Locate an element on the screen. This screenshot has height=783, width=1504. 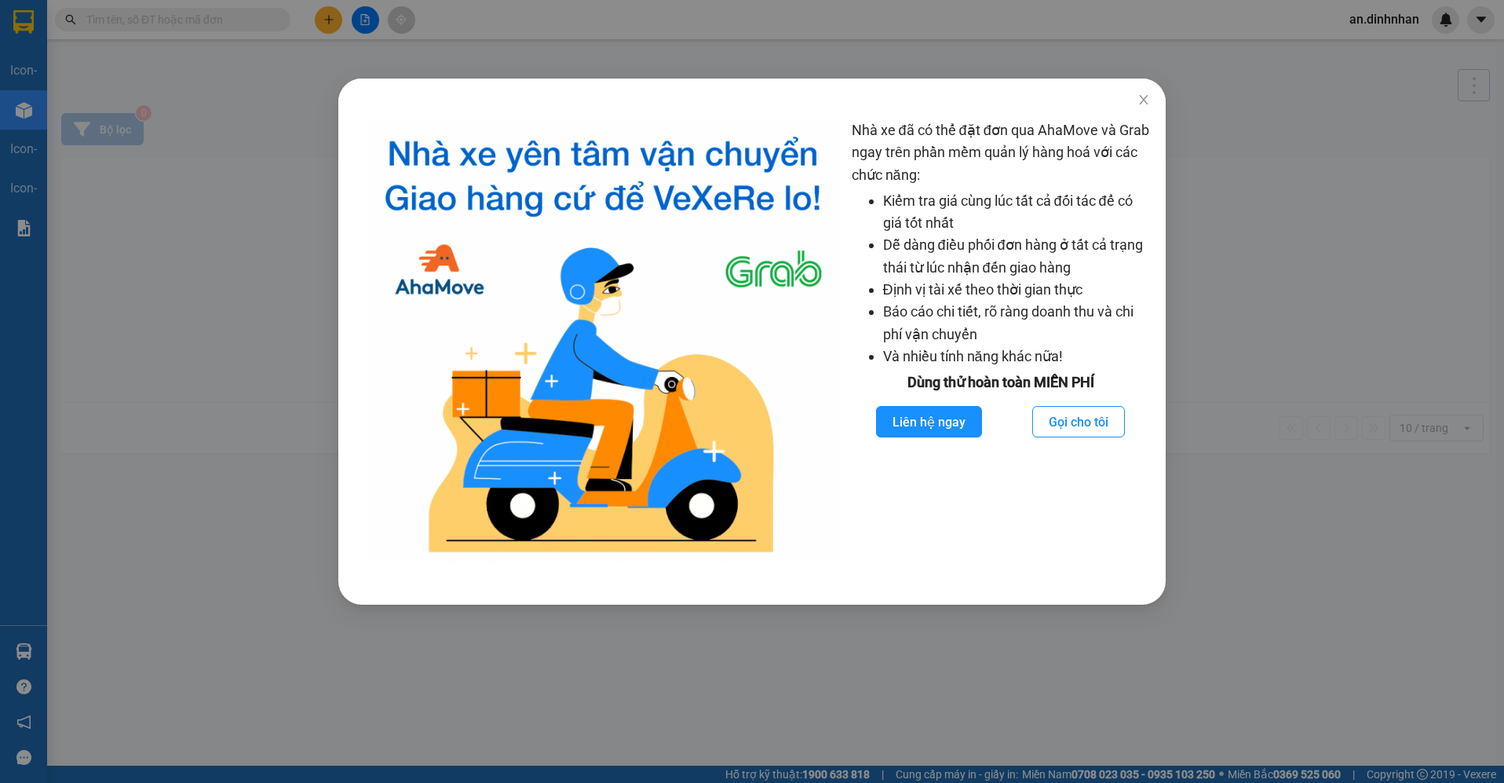
li: Dễ dàng điều phối đơn hàng ở tất cả trạng thái từ lúc nhận đến giao hàng is located at coordinates (1016, 256).